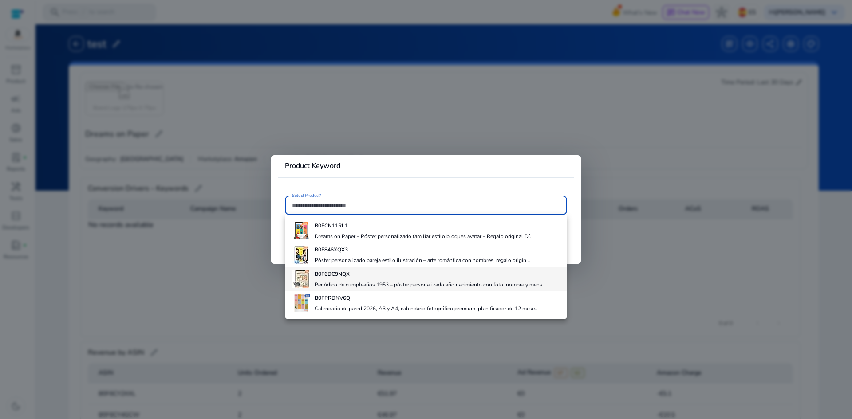 The image size is (852, 419). I want to click on img: 71yfIyqGlAL.jpg, so click(301, 231).